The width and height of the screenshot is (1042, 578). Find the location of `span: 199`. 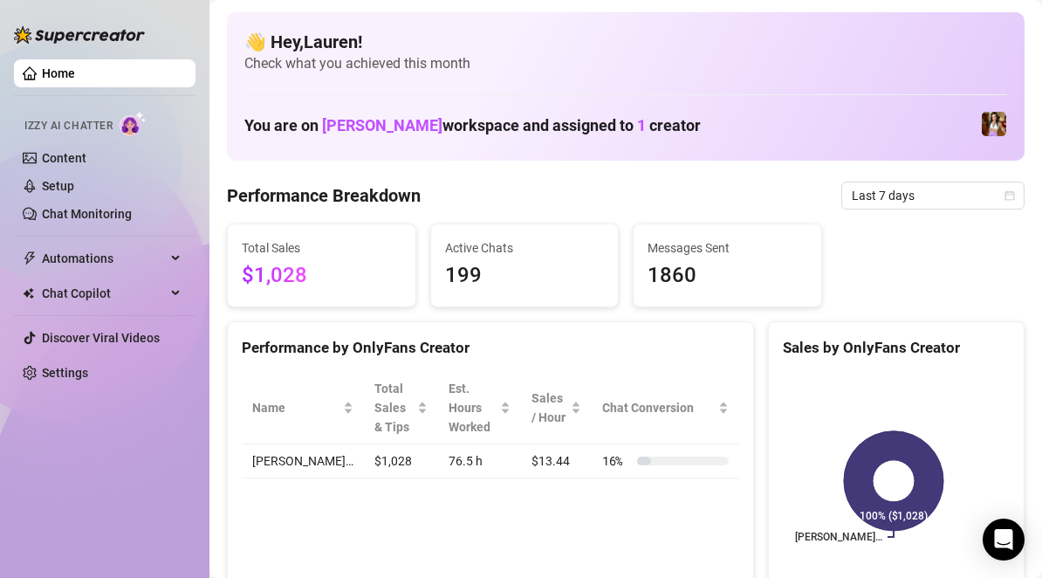

span: 199 is located at coordinates (524, 276).